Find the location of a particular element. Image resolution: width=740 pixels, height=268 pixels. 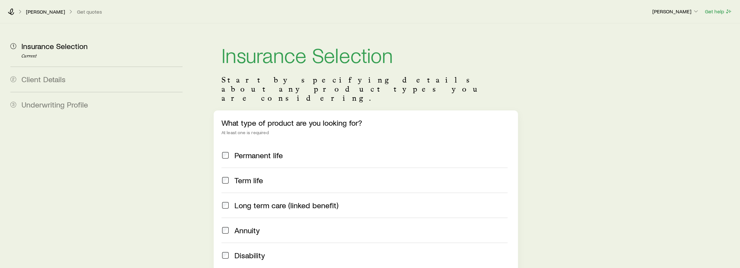

h1: Insurance Selection is located at coordinates (366, 55).